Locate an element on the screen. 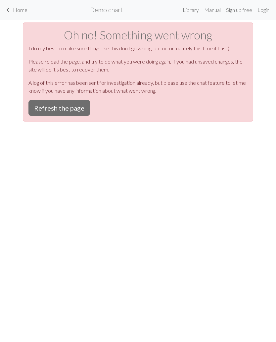 This screenshot has height=342, width=276. button: Refresh the page is located at coordinates (59, 108).